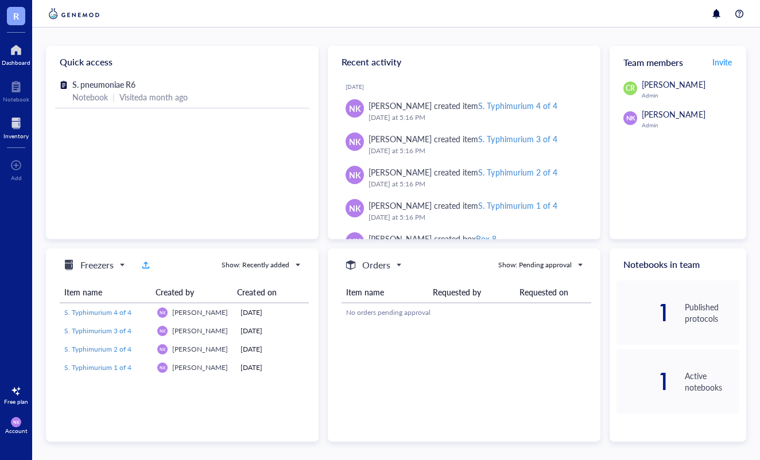 Image resolution: width=760 pixels, height=460 pixels. I want to click on div: Notebooks in team, so click(678, 265).